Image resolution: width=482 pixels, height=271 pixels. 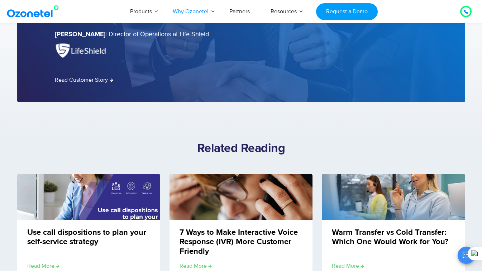 What do you see at coordinates (88, 237) in the screenshot?
I see `a: Use call dispositions to plan your self-service strategy` at bounding box center [88, 237].